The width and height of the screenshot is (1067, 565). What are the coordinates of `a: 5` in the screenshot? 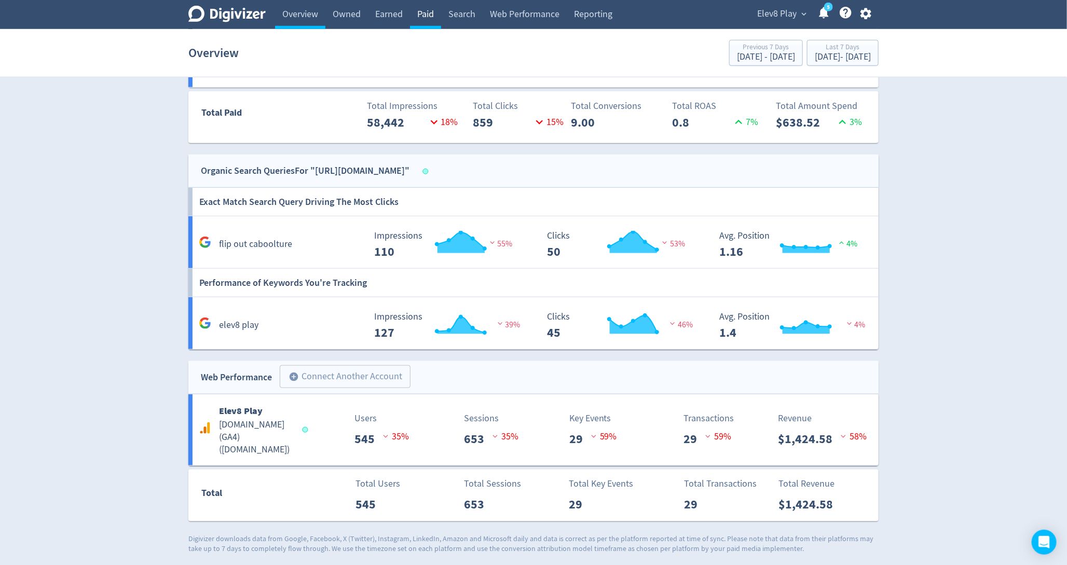 It's located at (828, 7).